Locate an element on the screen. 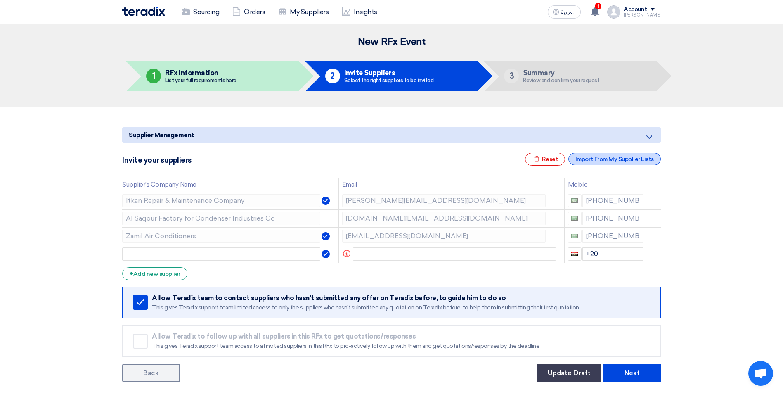 This screenshot has height=394, width=783. h5: Summary is located at coordinates (561, 73).